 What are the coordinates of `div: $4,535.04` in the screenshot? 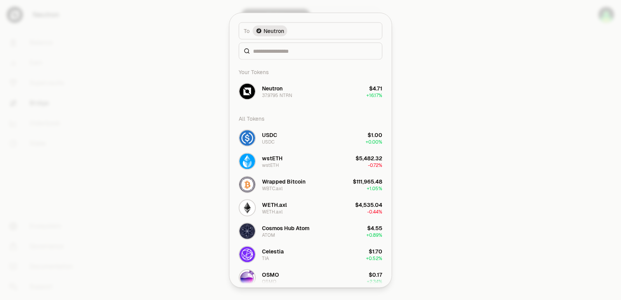 It's located at (369, 204).